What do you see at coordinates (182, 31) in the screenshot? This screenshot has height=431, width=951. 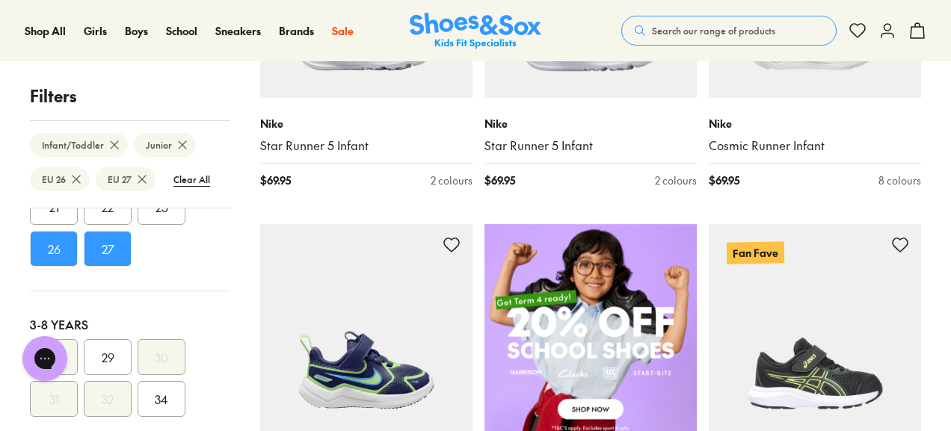 I see `a: School` at bounding box center [182, 31].